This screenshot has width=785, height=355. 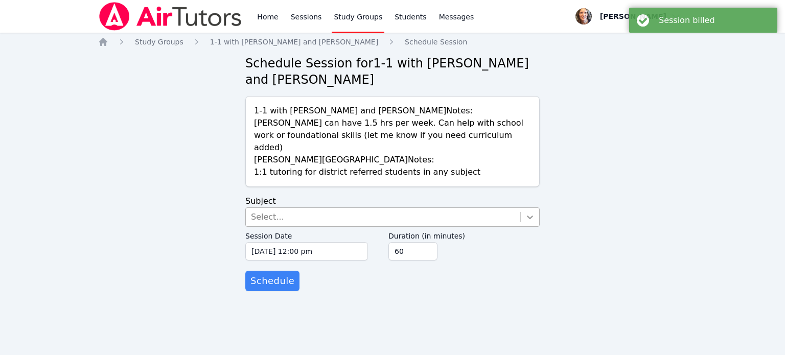 What do you see at coordinates (436, 42) in the screenshot?
I see `span: Schedule Session` at bounding box center [436, 42].